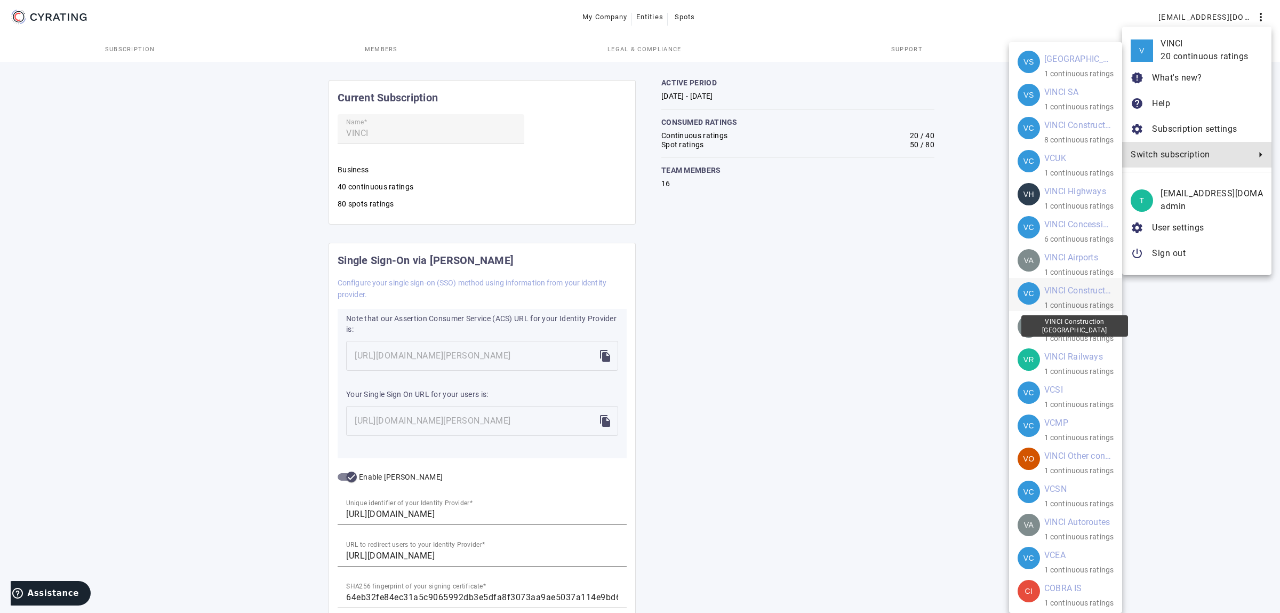  What do you see at coordinates (1169, 253) in the screenshot?
I see `span: Sign out` at bounding box center [1169, 253].